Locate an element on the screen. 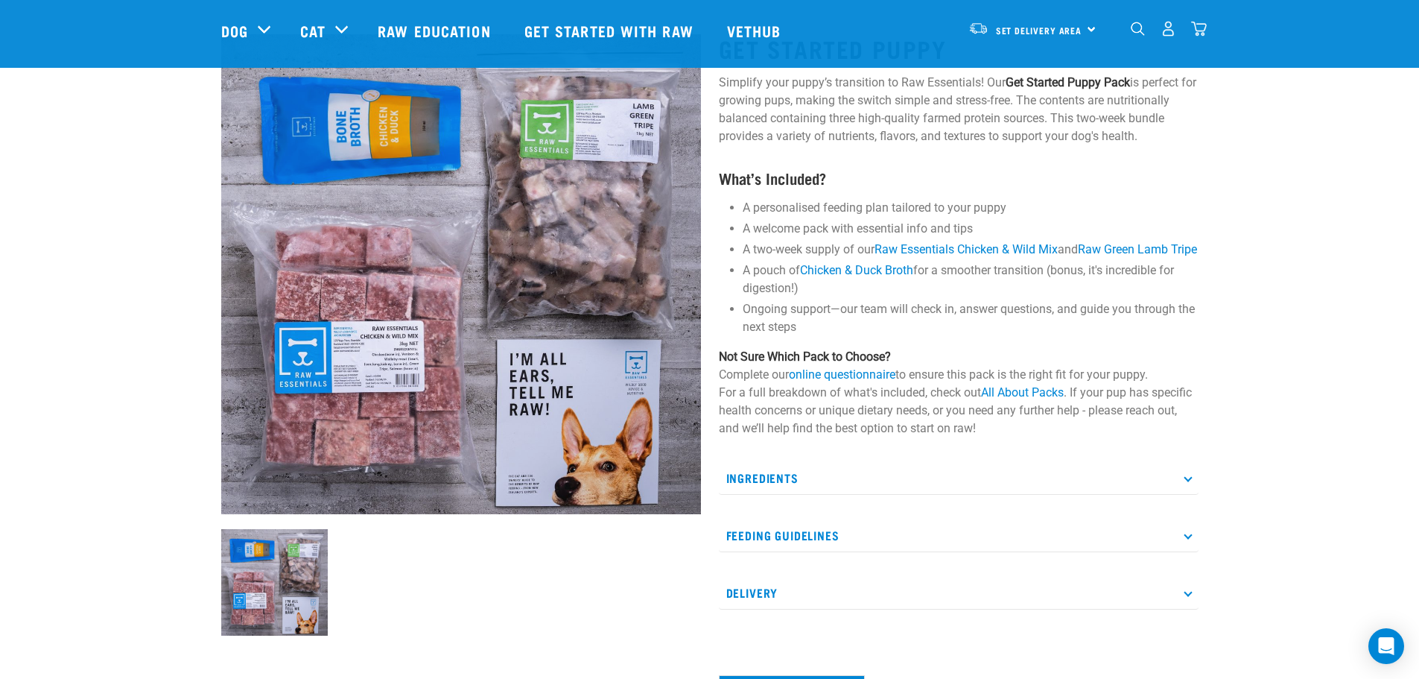  a: Raw Essentials Chicken & Wild Mix is located at coordinates (966, 249).